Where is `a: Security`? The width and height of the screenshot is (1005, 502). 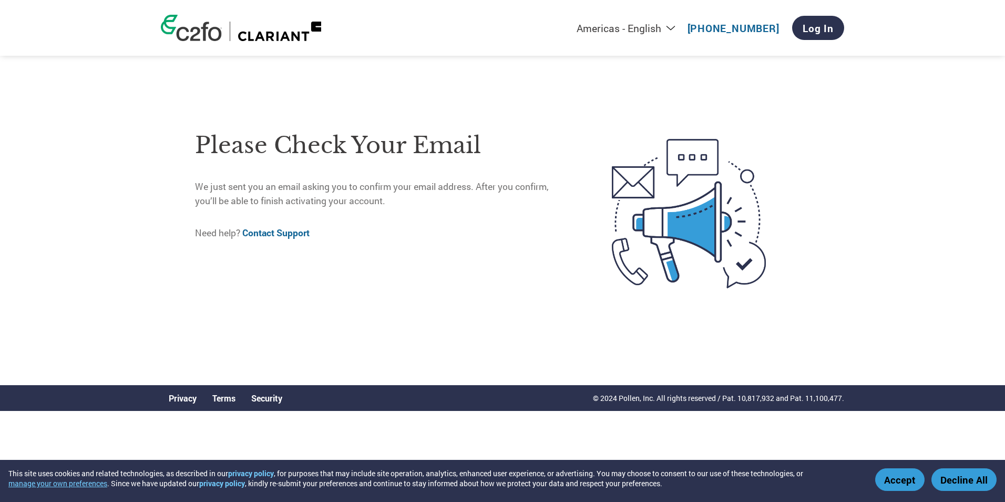 a: Security is located at coordinates (267, 398).